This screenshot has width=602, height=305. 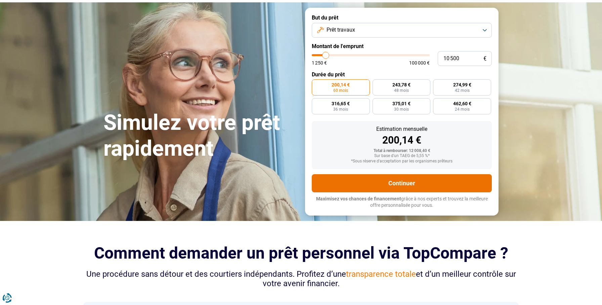 What do you see at coordinates (462, 85) in the screenshot?
I see `span: 274,99 €` at bounding box center [462, 85].